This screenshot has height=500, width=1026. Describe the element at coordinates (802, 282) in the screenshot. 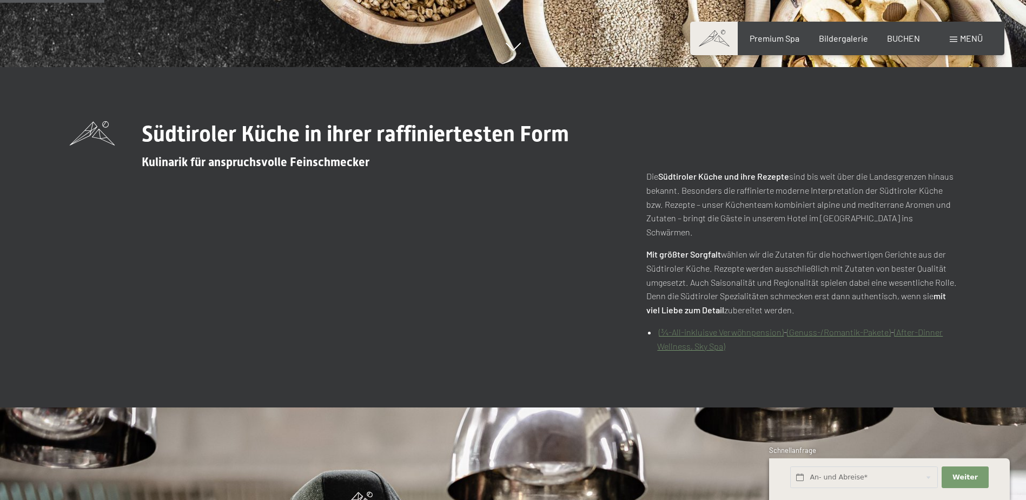

I see `p: wählen wir die Zutaten für die hochwertigen Gerichte aus der Südtiroler Küche. Rezepte werden aus...` at that location.